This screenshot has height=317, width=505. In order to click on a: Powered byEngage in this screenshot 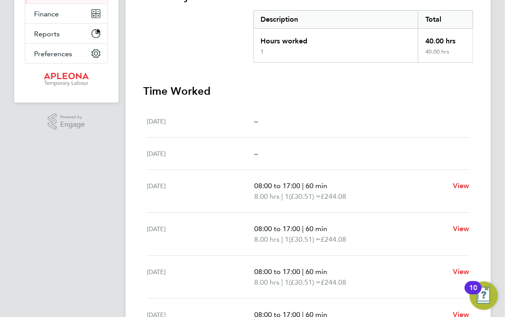, I will do `click(66, 122)`.